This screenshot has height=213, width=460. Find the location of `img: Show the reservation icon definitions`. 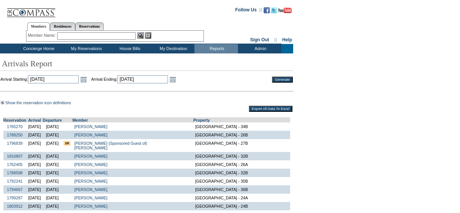

img: Show the reservation icon definitions is located at coordinates (2, 102).